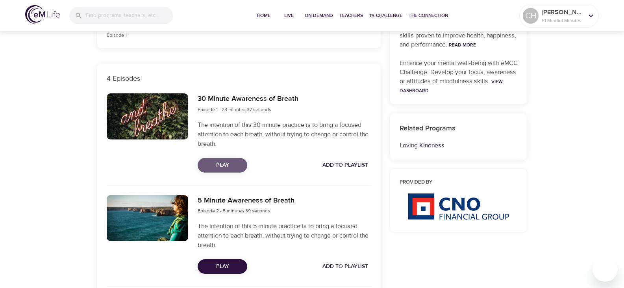  What do you see at coordinates (264, 15) in the screenshot?
I see `span: Home` at bounding box center [264, 15].